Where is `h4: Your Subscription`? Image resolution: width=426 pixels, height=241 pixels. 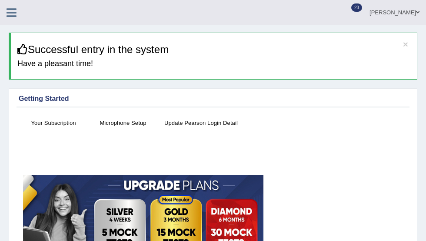 h4: Your Subscription is located at coordinates (54, 123).